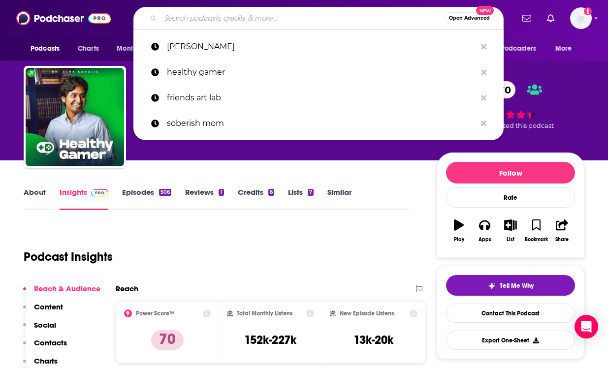 The image size is (608, 368). What do you see at coordinates (562, 240) in the screenshot?
I see `div: Share` at bounding box center [562, 240].